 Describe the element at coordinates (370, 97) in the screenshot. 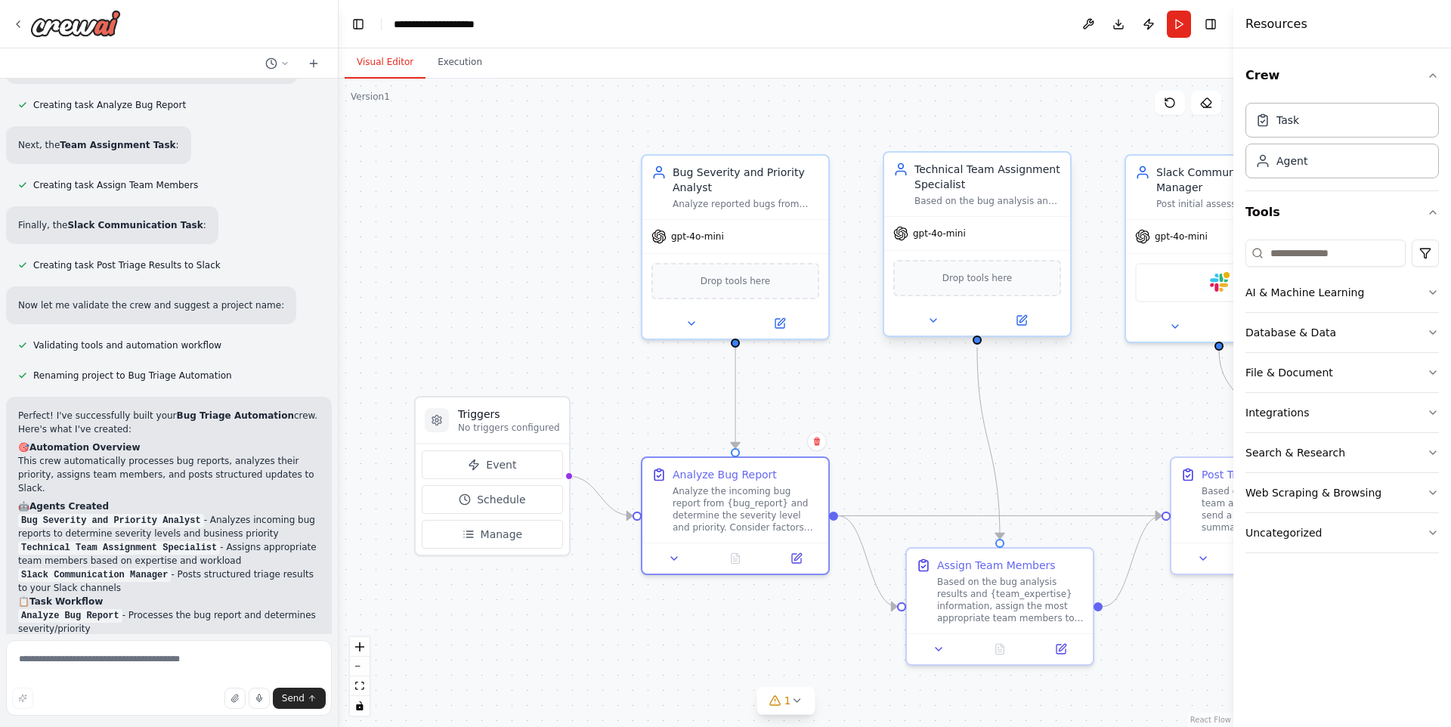

I see `div: Version 1` at that location.